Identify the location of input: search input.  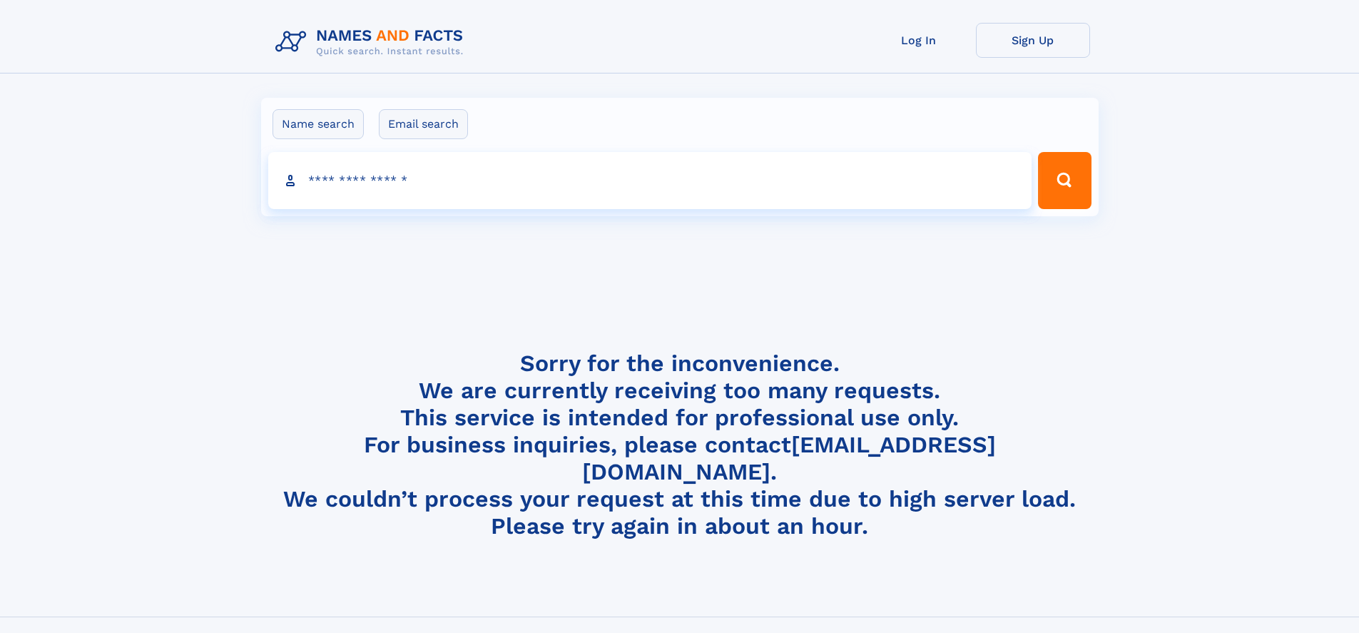
(650, 180).